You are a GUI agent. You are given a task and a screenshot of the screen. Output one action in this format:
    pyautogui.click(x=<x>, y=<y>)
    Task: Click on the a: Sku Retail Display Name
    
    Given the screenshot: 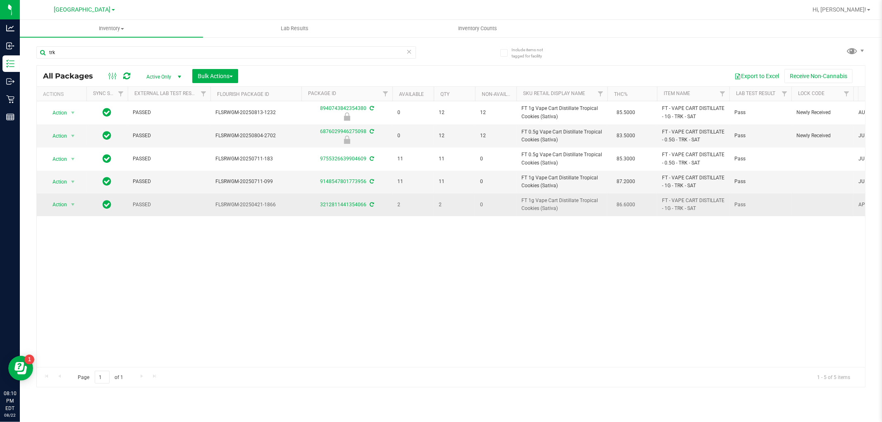 What is the action you would take?
    pyautogui.click(x=554, y=93)
    